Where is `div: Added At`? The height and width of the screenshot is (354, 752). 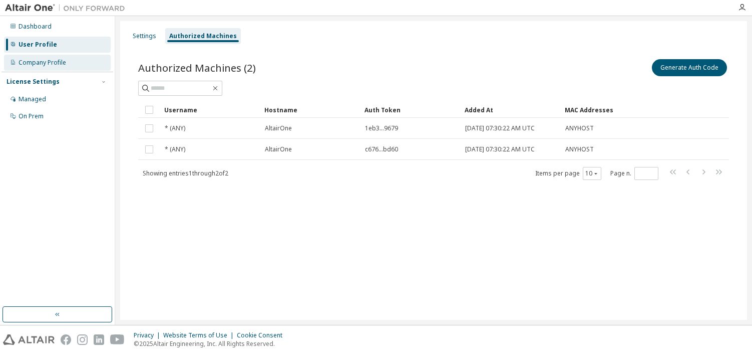
div: Added At is located at coordinates (511, 110).